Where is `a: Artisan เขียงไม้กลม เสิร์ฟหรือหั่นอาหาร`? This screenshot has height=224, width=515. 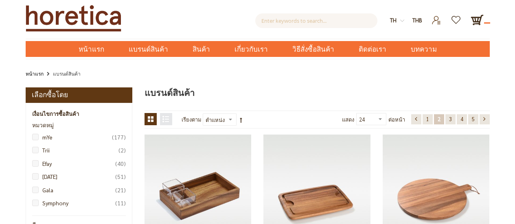 a: Artisan เขียงไม้กลม เสิร์ฟหรือหั่นอาหาร is located at coordinates (436, 187).